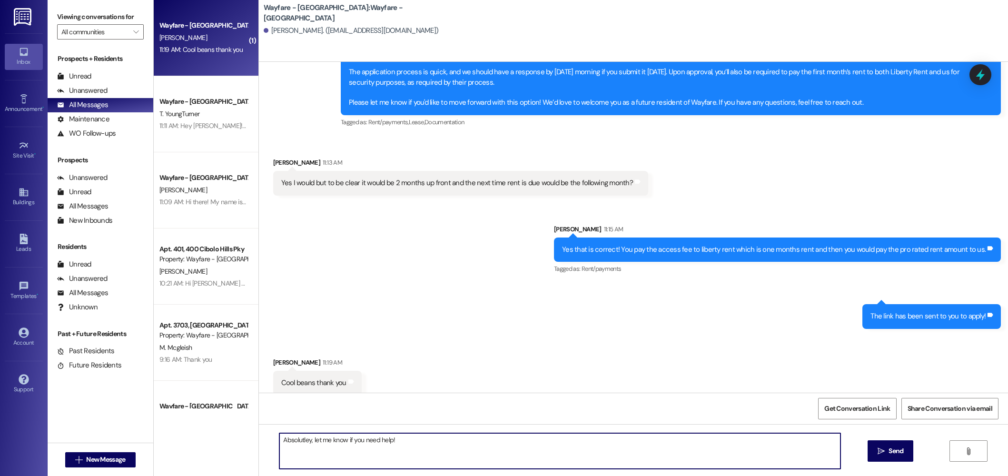  I want to click on div: Prospects + Residents, so click(100, 59).